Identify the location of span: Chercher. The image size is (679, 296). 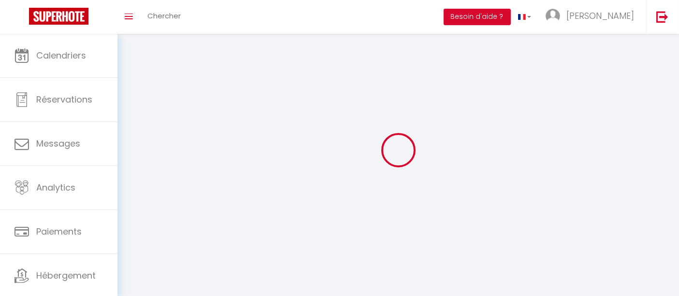
(164, 15).